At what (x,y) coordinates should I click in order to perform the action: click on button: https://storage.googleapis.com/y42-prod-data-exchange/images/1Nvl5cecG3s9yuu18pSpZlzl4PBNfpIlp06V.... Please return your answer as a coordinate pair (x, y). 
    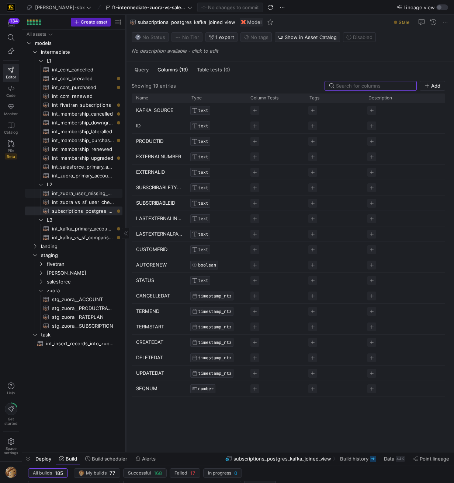
    Looking at the image, I should click on (11, 473).